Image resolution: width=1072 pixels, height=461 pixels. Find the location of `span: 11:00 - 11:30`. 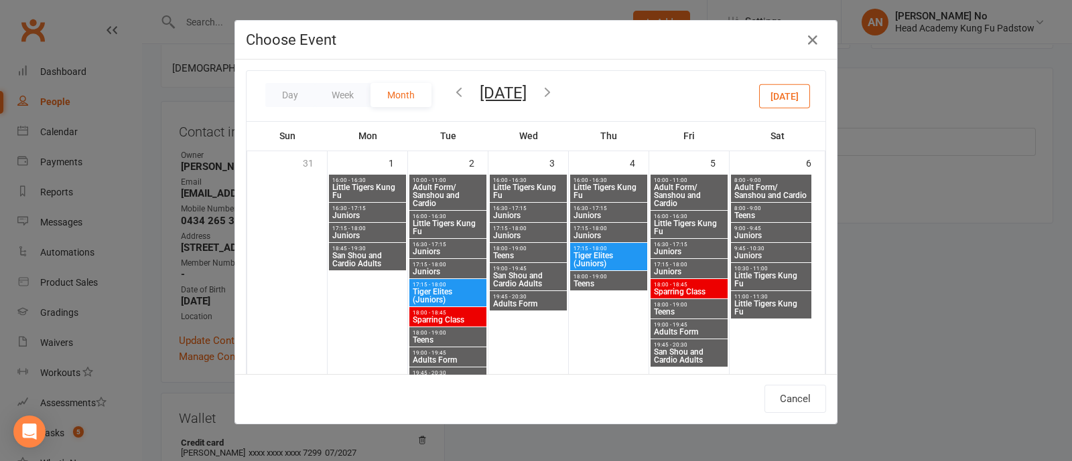

span: 11:00 - 11:30 is located at coordinates (771, 297).